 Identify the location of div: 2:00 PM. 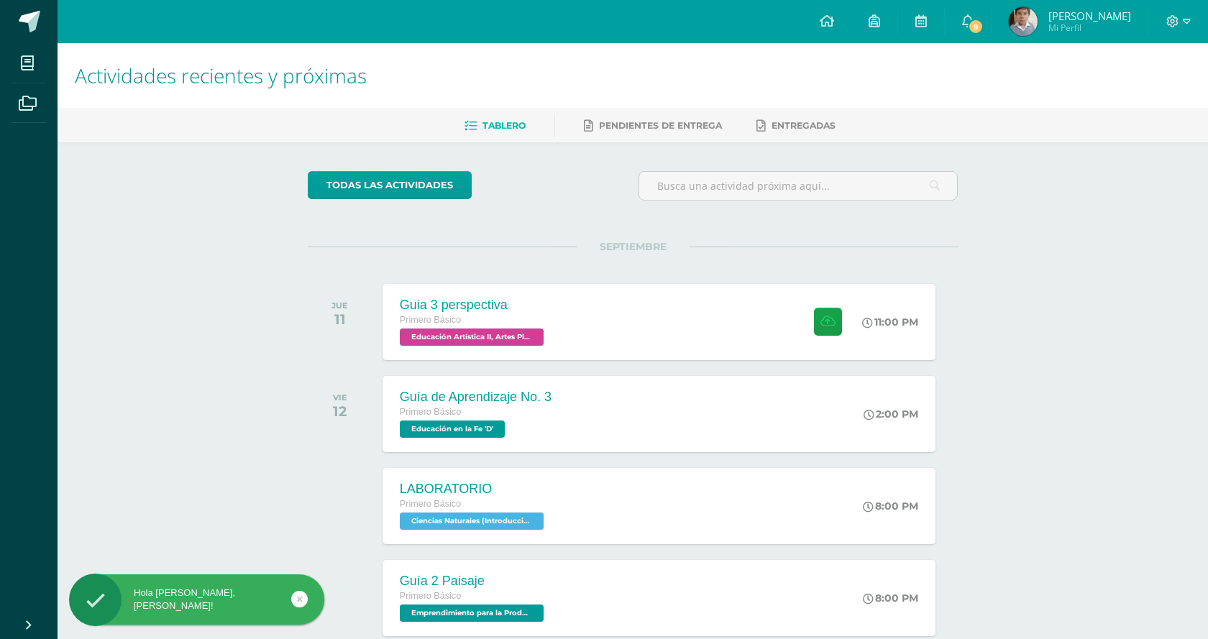
(891, 414).